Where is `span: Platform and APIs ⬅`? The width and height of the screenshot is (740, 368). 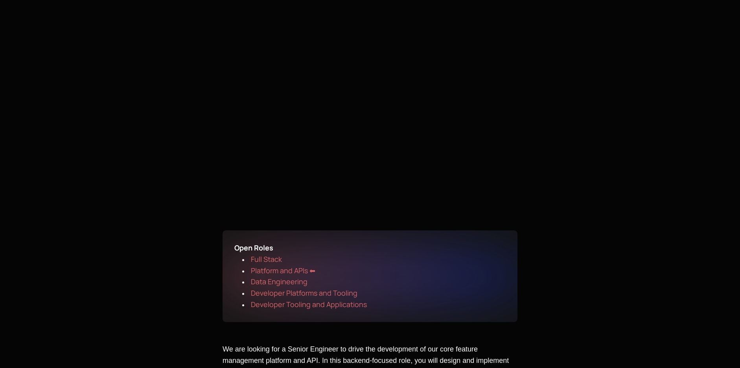 span: Platform and APIs ⬅ is located at coordinates (283, 270).